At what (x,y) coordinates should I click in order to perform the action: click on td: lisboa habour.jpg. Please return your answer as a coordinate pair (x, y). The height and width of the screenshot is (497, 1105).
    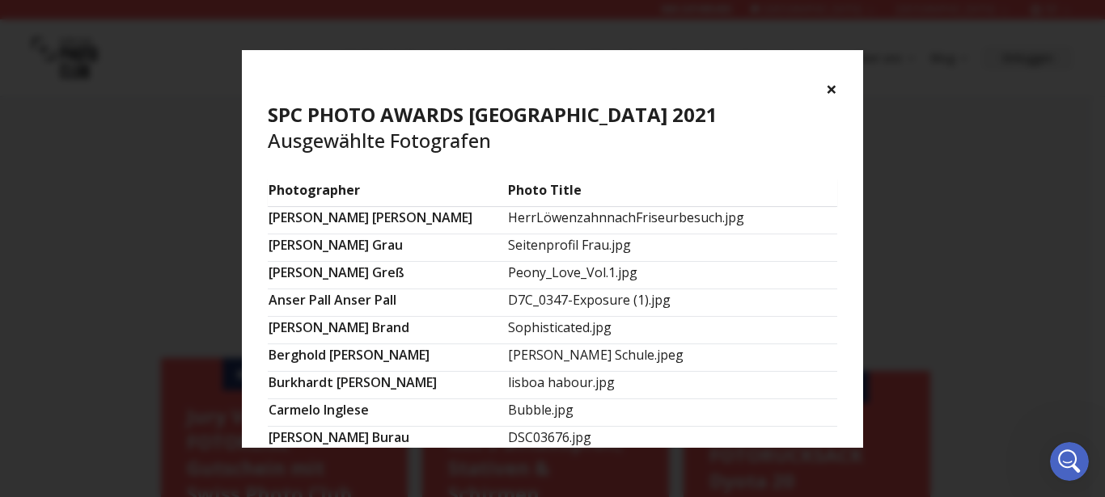
    Looking at the image, I should click on (672, 385).